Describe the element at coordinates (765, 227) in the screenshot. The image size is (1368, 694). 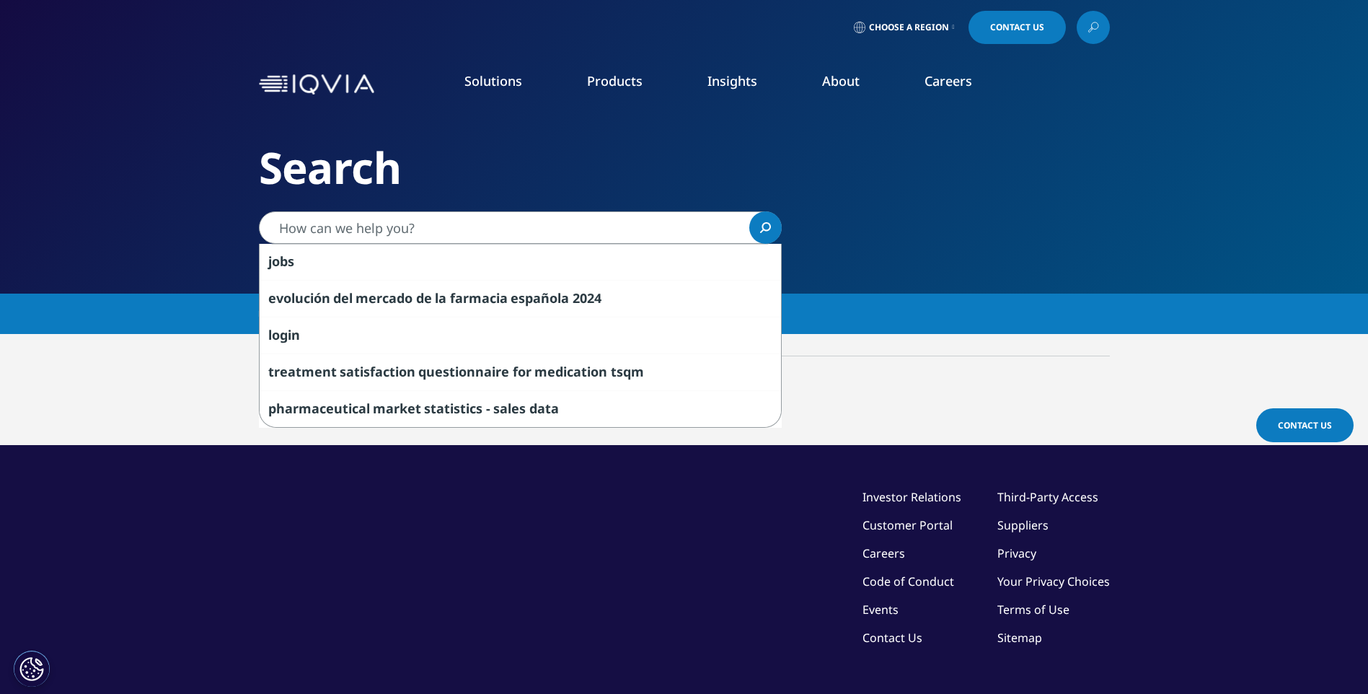
I see `svg: Search` at that location.